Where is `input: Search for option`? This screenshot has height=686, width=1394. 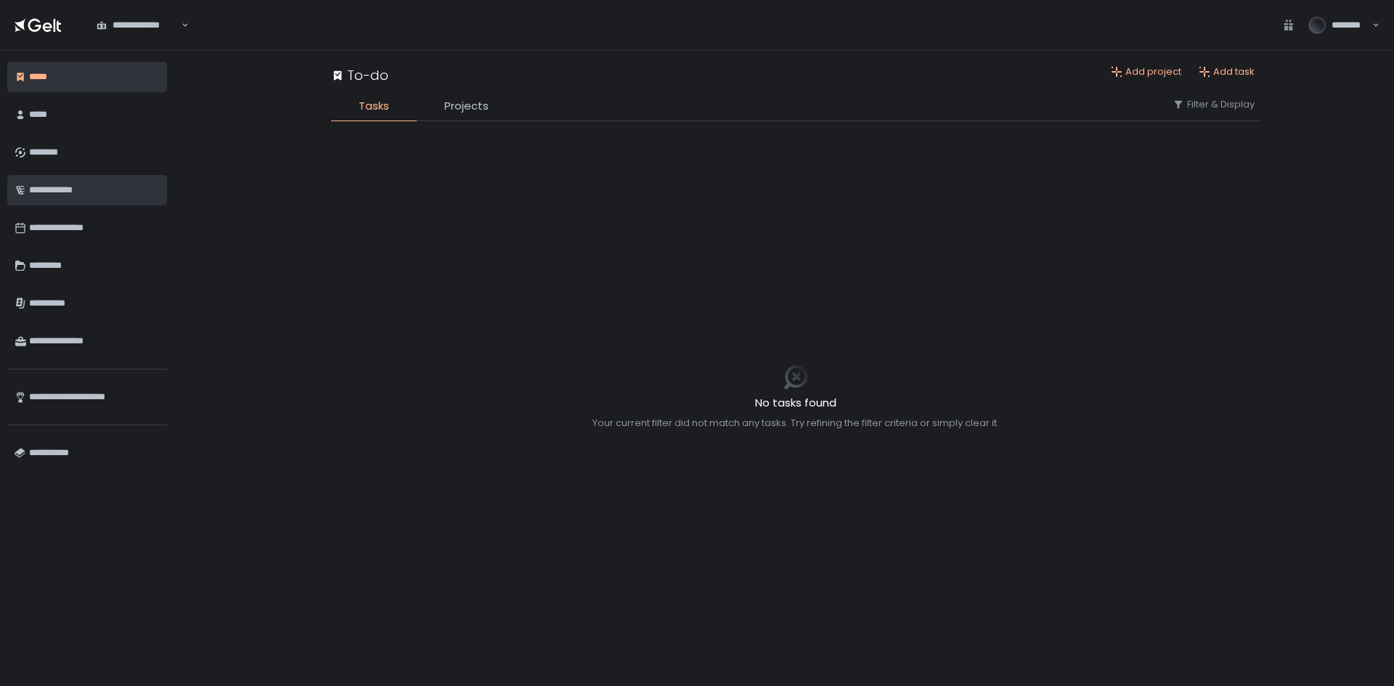 input: Search for option is located at coordinates (179, 25).